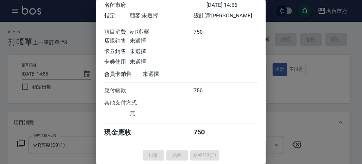  Describe the element at coordinates (162, 16) in the screenshot. I see `div: 顧客: 未選擇` at that location.